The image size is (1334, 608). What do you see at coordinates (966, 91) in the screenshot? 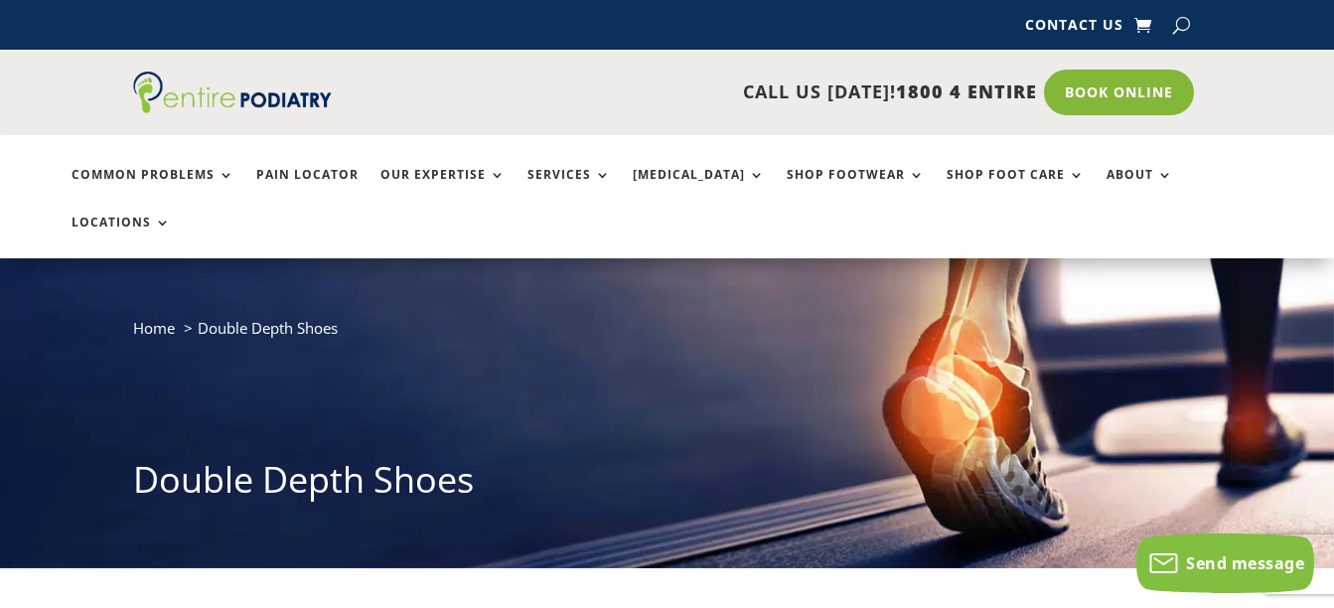
I see `span: 1800 4 ENTIRE` at bounding box center [966, 91].